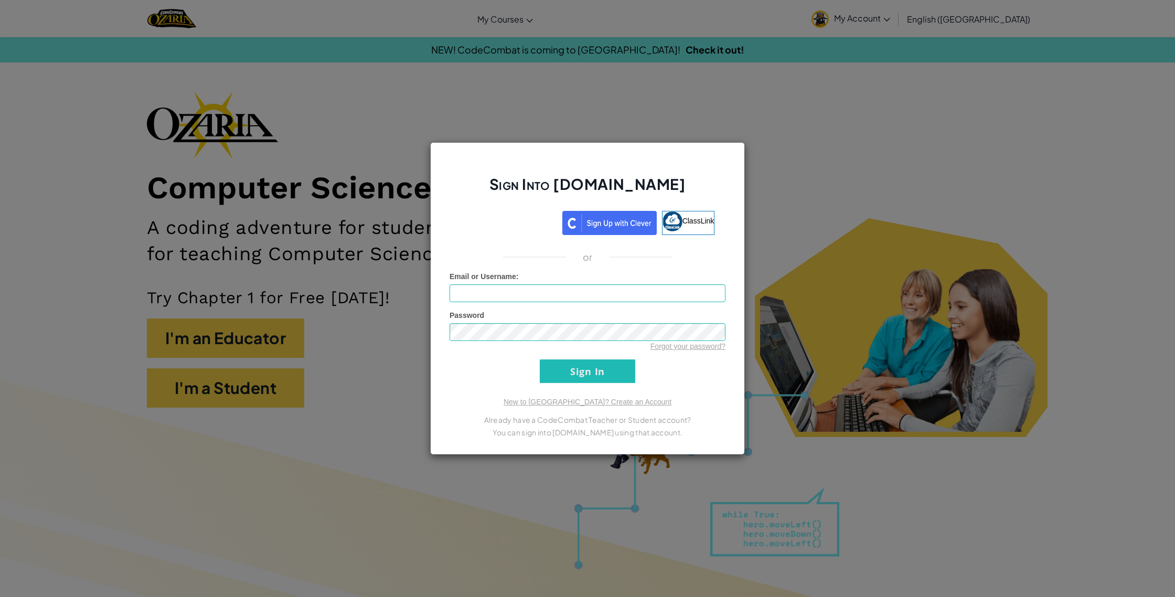  Describe the element at coordinates (588, 257) in the screenshot. I see `p: or` at that location.